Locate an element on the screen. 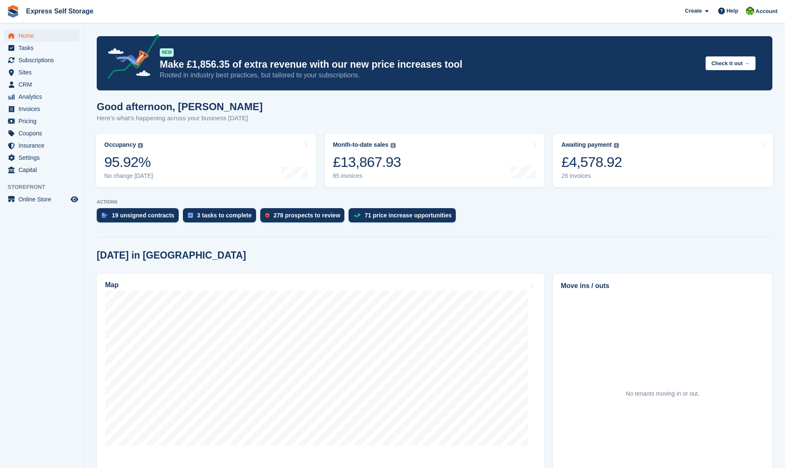 The height and width of the screenshot is (468, 785). div: Month-to-date sales is located at coordinates (361, 145).